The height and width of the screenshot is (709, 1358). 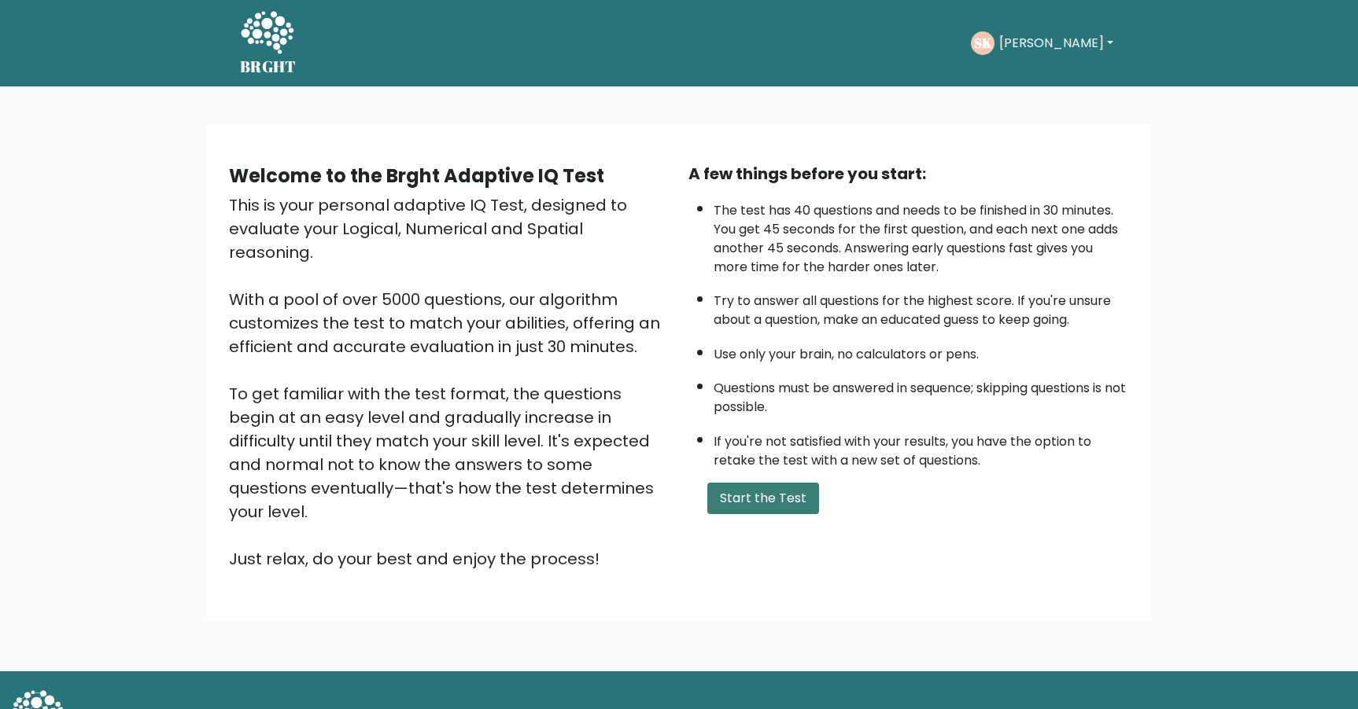 What do you see at coordinates (908, 174) in the screenshot?
I see `div: A few things before you start:` at bounding box center [908, 174].